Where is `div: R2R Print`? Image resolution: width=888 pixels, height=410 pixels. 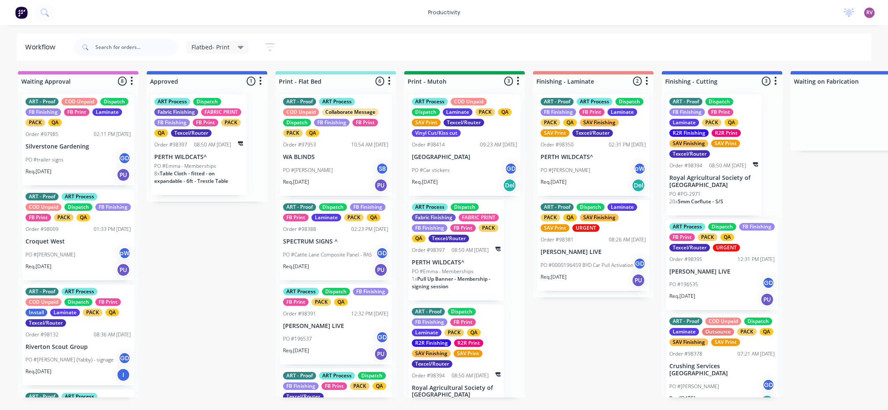
div: R2R Print is located at coordinates (469, 343).